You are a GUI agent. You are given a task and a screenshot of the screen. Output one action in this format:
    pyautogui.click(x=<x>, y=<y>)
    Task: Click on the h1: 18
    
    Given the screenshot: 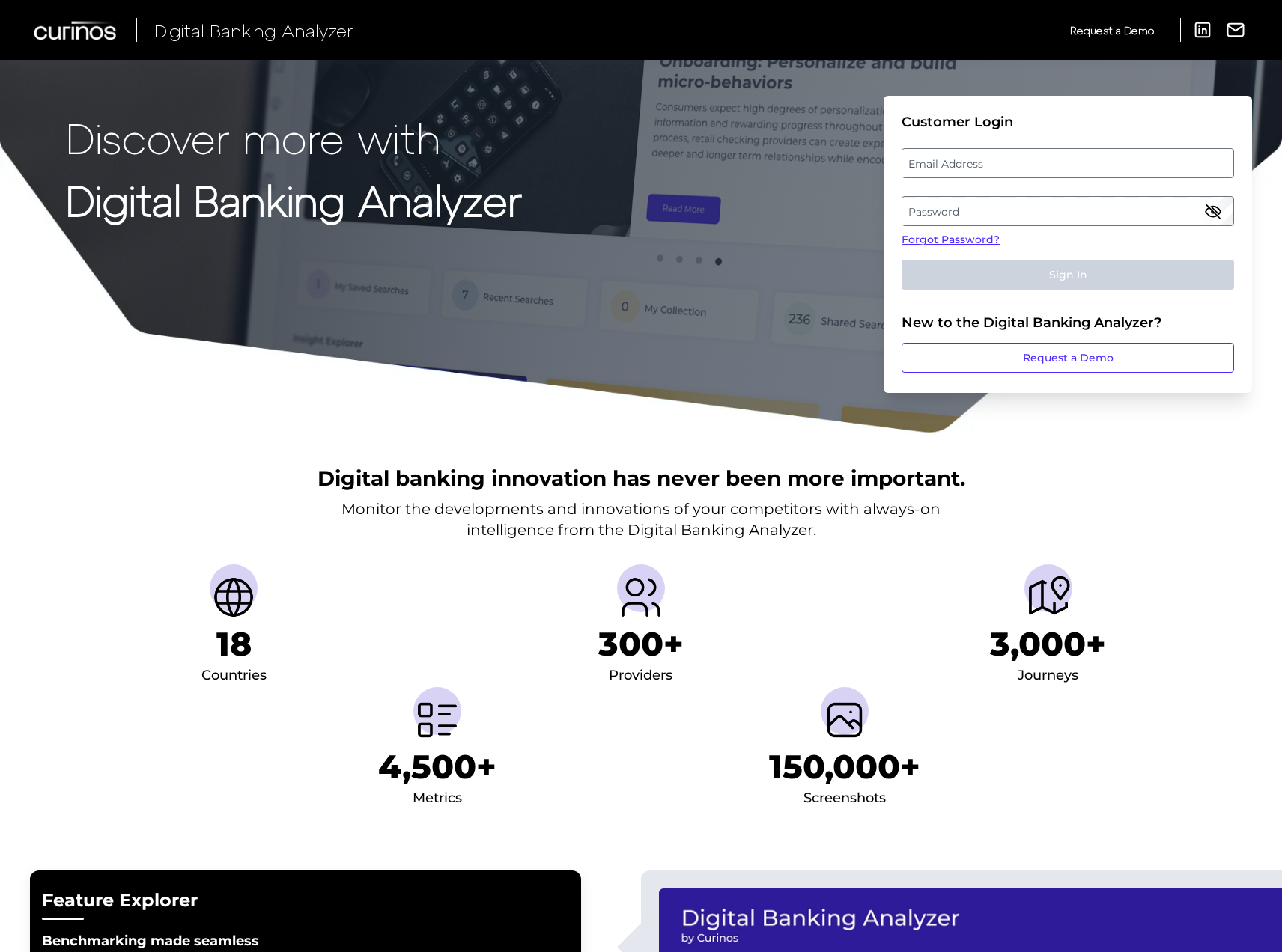 What is the action you would take?
    pyautogui.click(x=234, y=643)
    